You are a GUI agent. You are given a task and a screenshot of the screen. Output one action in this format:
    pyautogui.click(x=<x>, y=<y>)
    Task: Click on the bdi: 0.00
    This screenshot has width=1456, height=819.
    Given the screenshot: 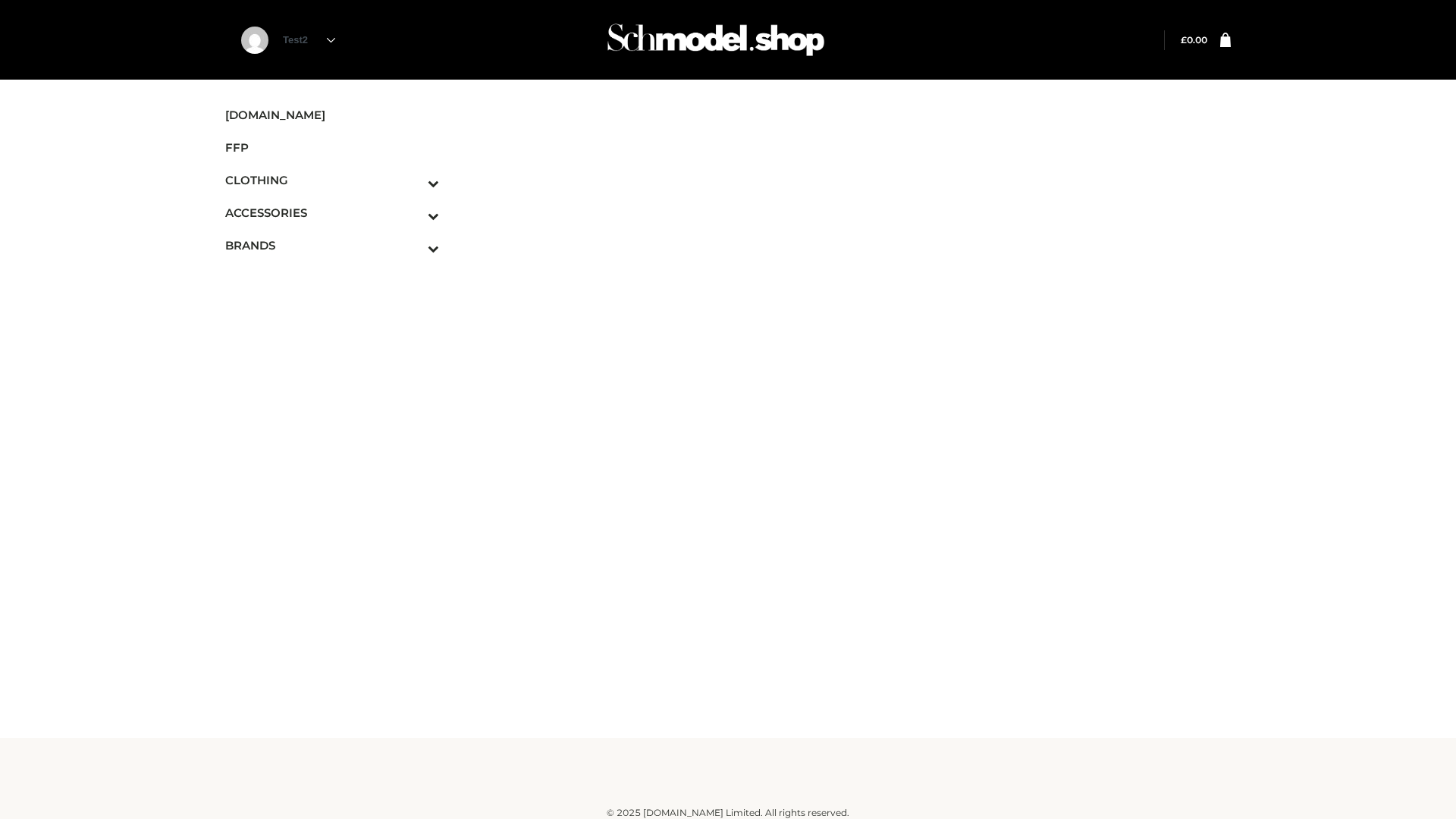 What is the action you would take?
    pyautogui.click(x=1194, y=39)
    